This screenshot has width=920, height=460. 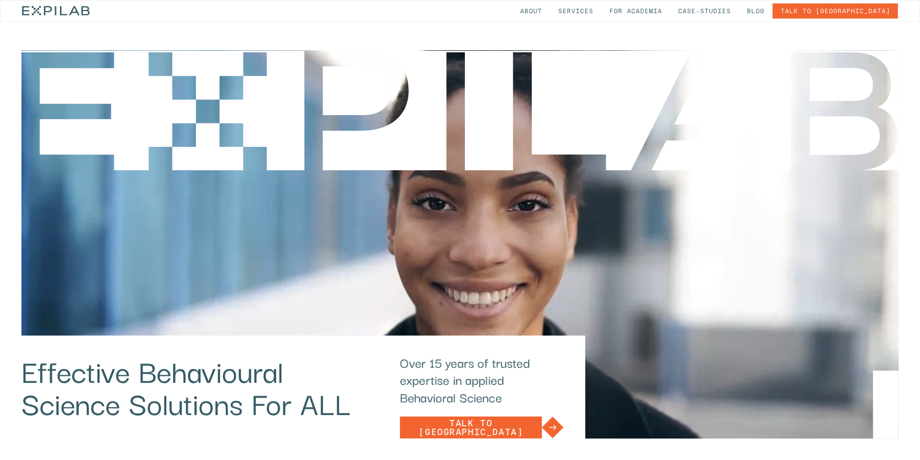 I want to click on a: Blog, so click(x=756, y=11).